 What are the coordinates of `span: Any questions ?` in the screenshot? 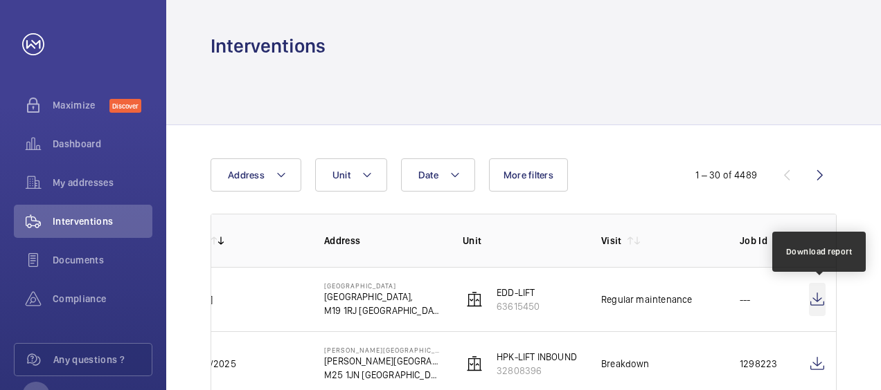 It's located at (102, 360).